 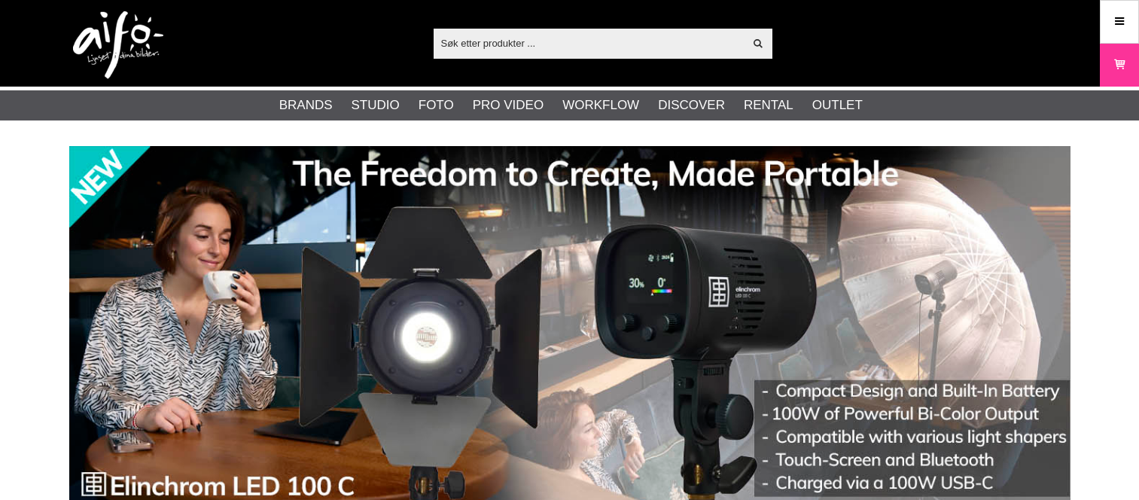 What do you see at coordinates (118, 45) in the screenshot?
I see `img: logo.png` at bounding box center [118, 45].